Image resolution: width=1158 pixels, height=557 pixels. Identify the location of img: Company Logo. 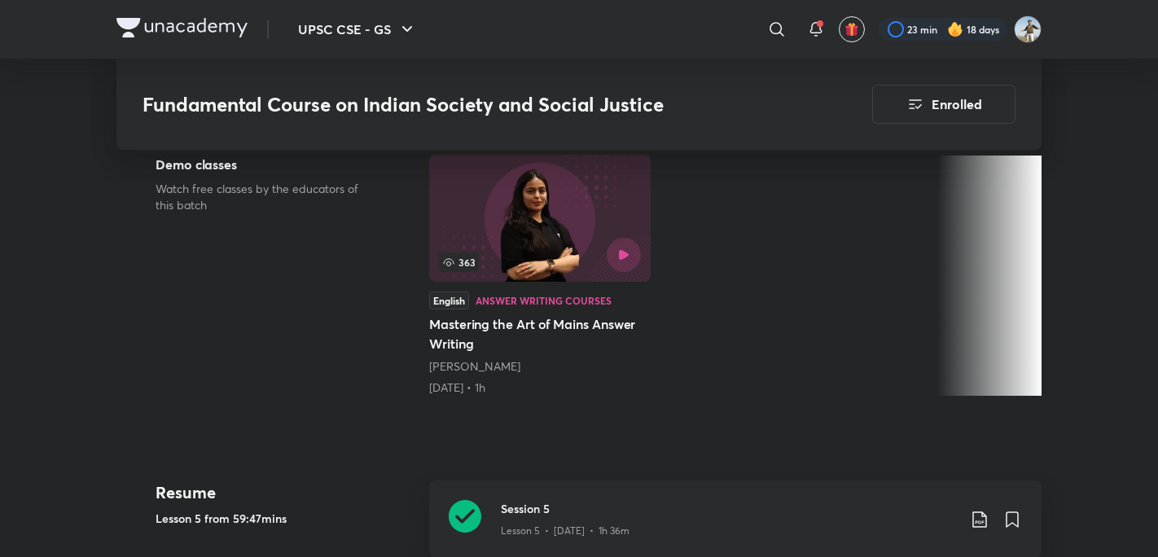
(182, 28).